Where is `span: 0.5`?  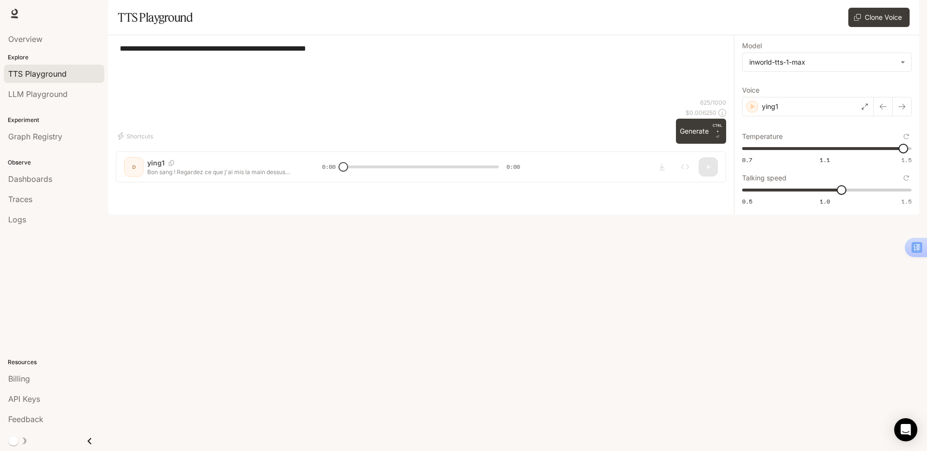
span: 0.5 is located at coordinates (747, 201).